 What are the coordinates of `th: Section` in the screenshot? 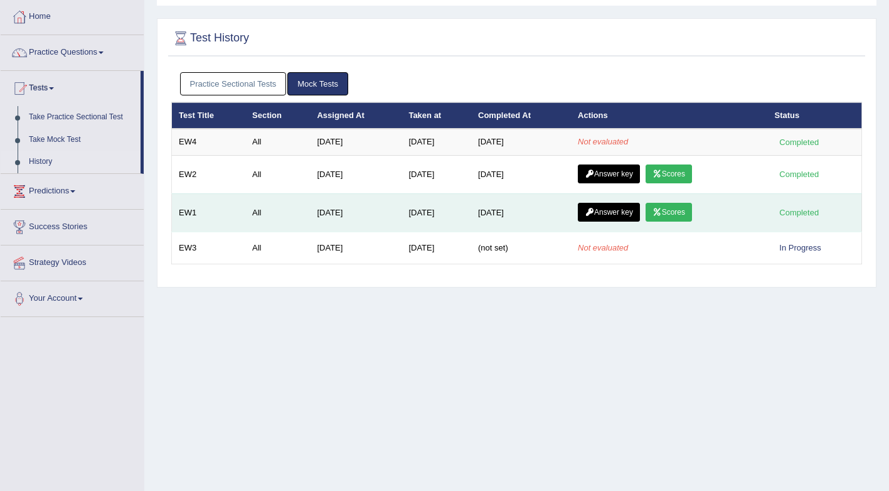 It's located at (277, 115).